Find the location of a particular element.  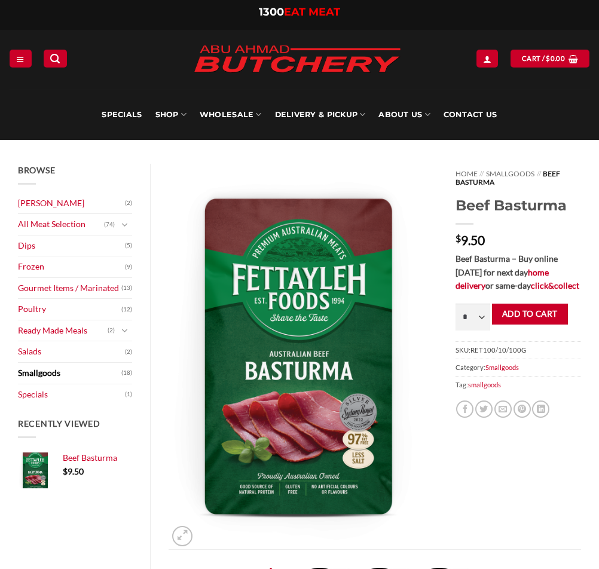

span: Tag: is located at coordinates (518, 384).